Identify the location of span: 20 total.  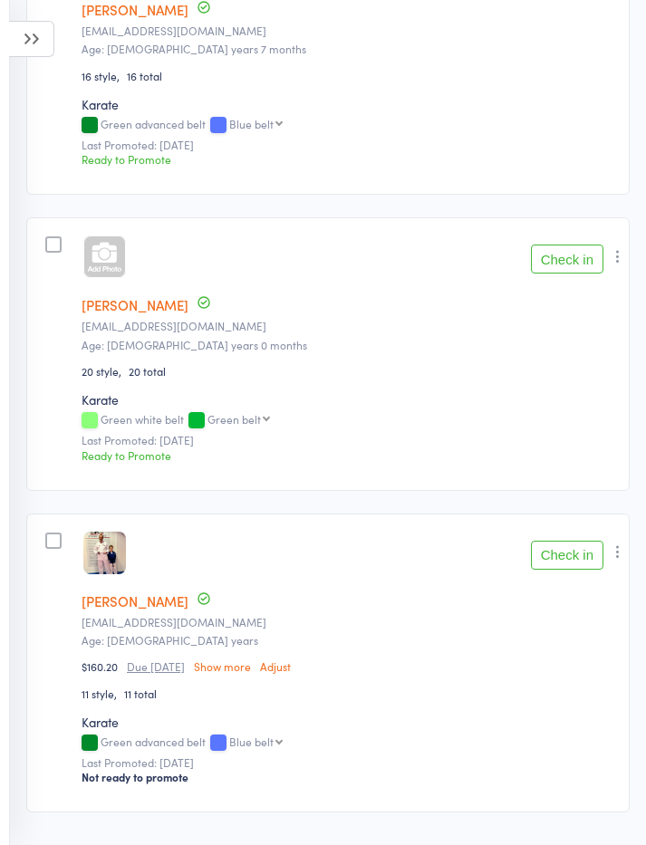
(147, 370).